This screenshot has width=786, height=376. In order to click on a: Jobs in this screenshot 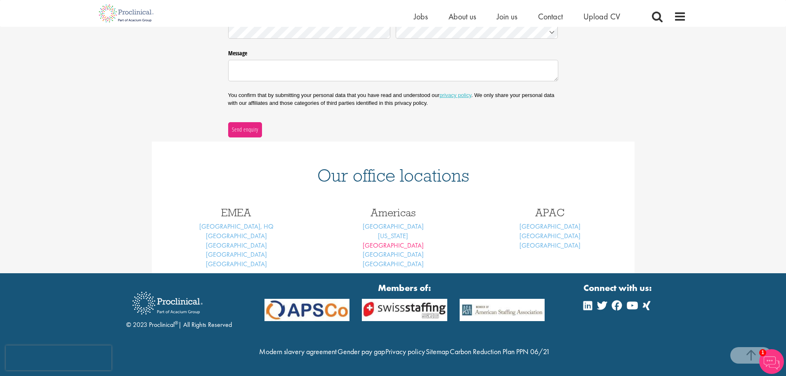, I will do `click(421, 16)`.